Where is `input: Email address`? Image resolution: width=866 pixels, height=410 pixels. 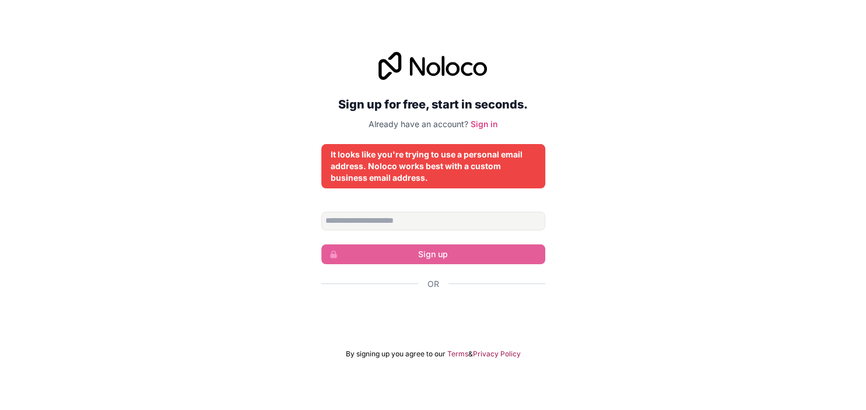
input: Email address is located at coordinates (433, 221).